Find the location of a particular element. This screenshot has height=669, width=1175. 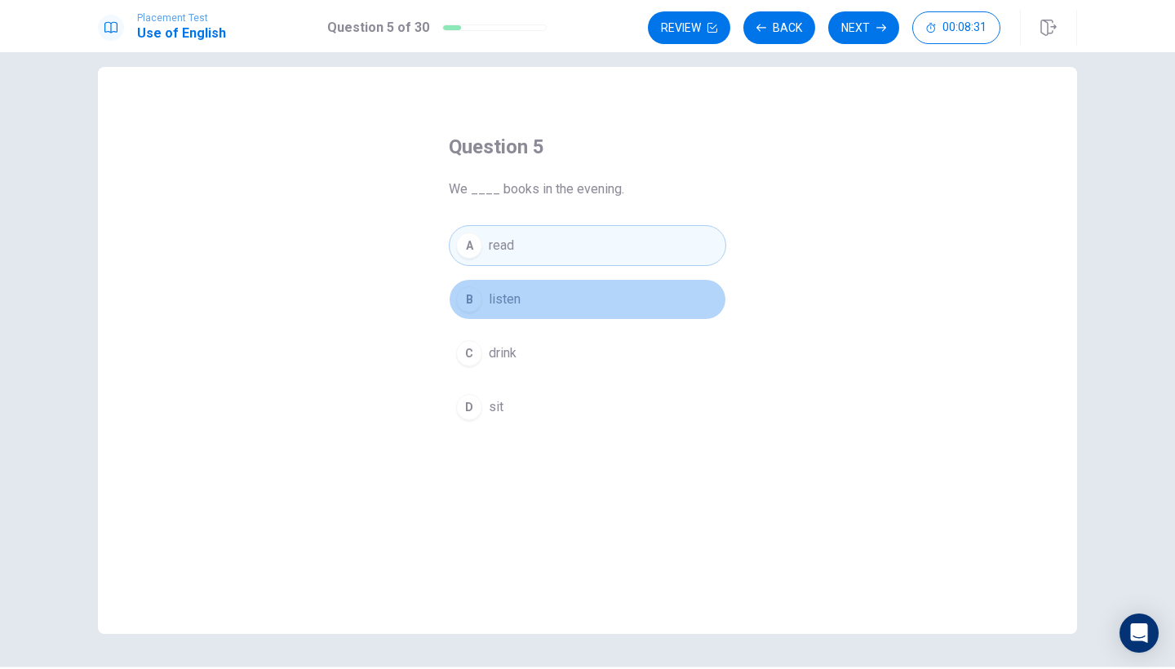

div: B is located at coordinates (469, 299).